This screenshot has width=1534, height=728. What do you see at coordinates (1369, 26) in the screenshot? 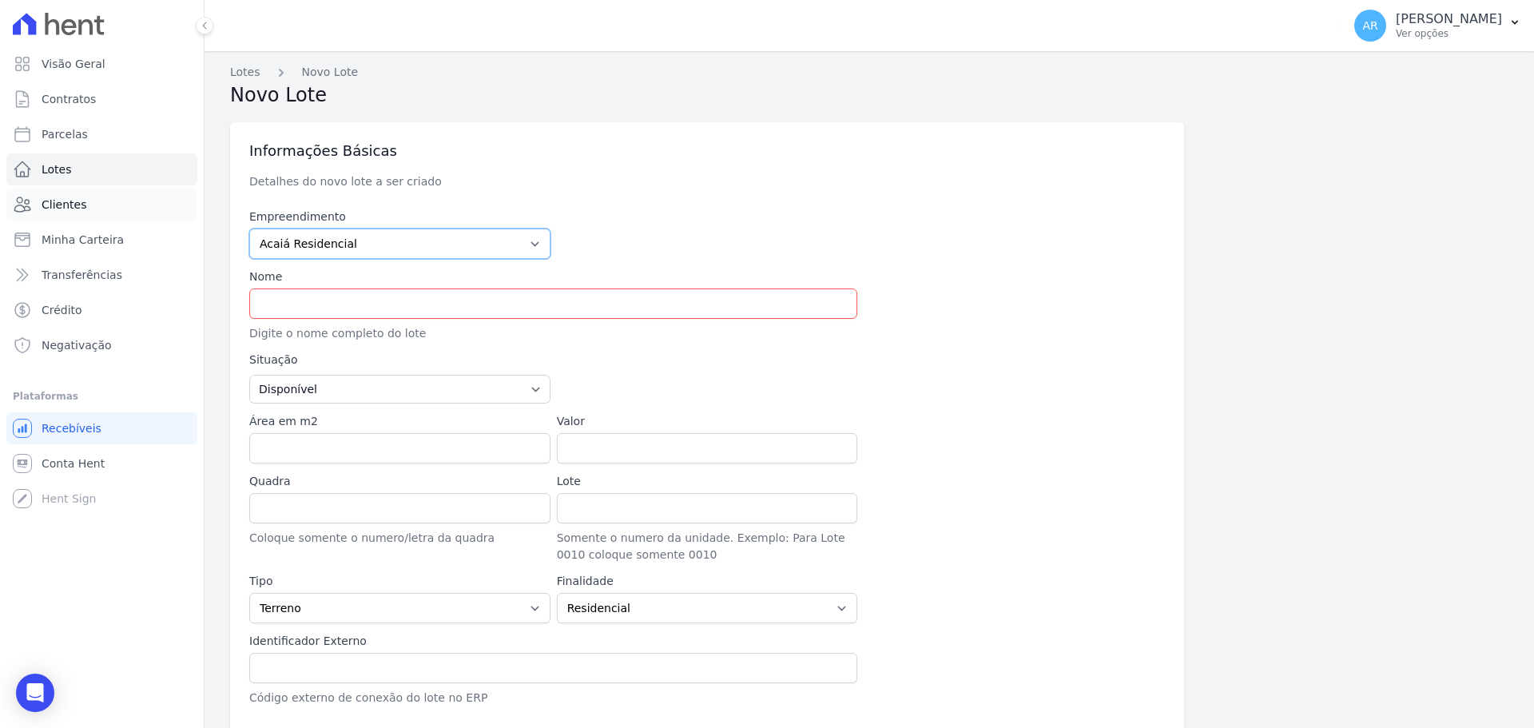
I see `span: AR` at bounding box center [1369, 26].